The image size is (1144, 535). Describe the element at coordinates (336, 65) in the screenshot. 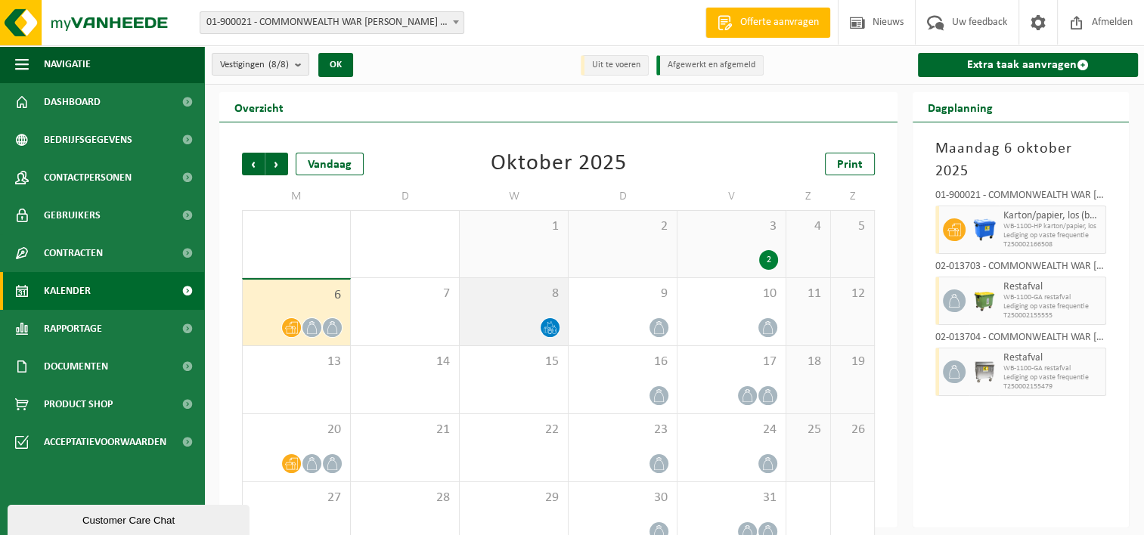

I see `button: OK` at that location.